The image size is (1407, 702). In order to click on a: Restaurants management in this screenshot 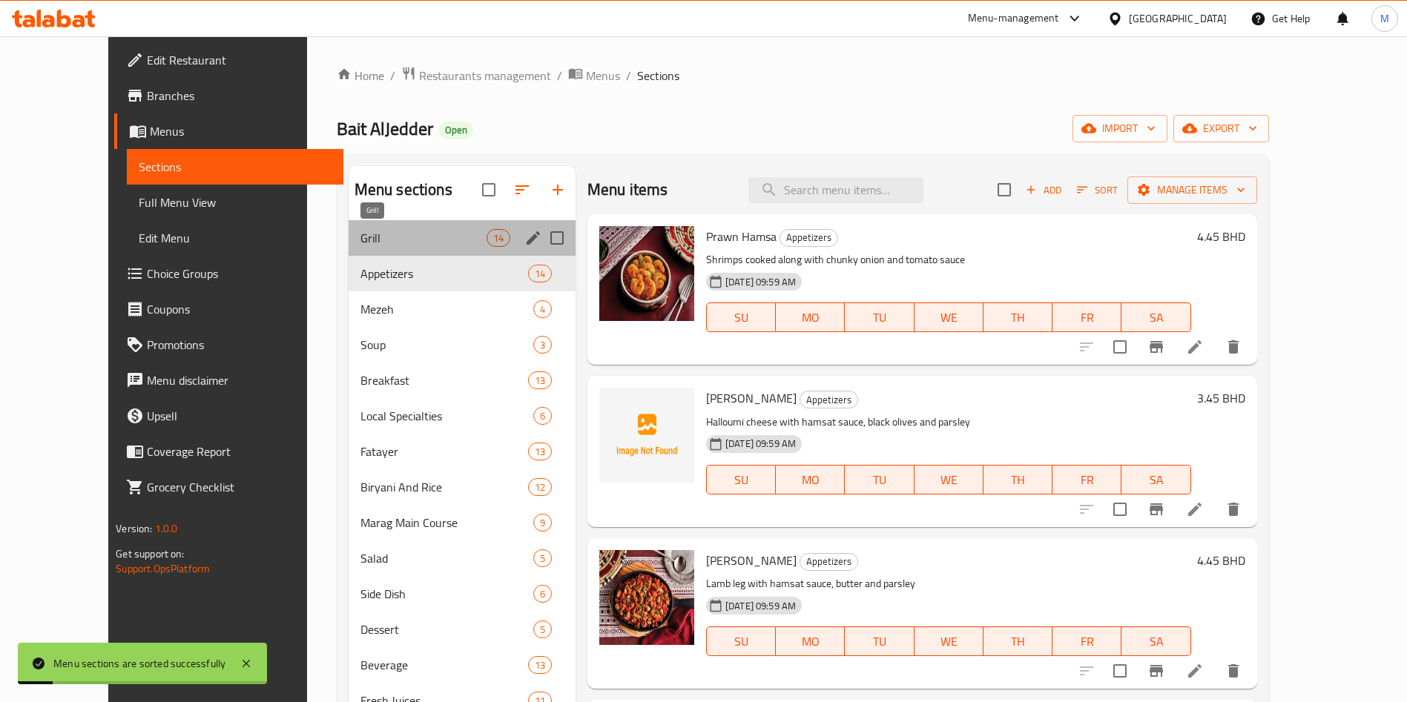, I will do `click(476, 76)`.